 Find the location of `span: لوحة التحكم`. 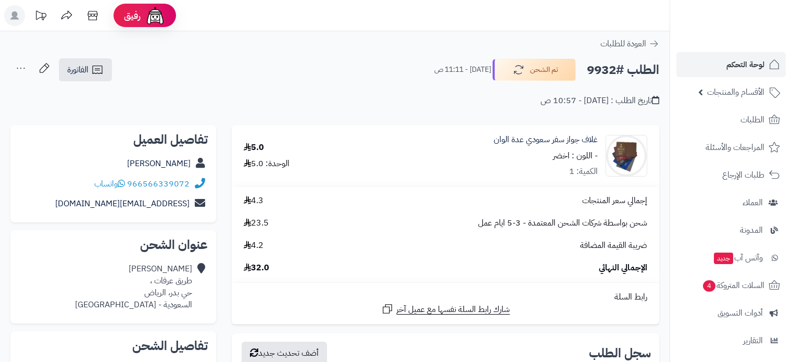

span: لوحة التحكم is located at coordinates (745, 65).